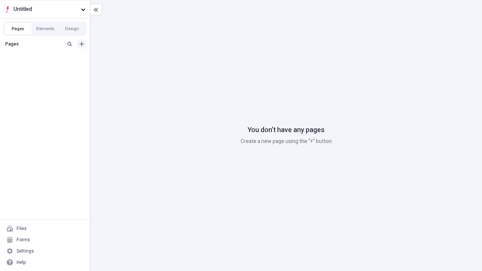 This screenshot has width=482, height=271. Describe the element at coordinates (23, 240) in the screenshot. I see `div: Forms` at that location.